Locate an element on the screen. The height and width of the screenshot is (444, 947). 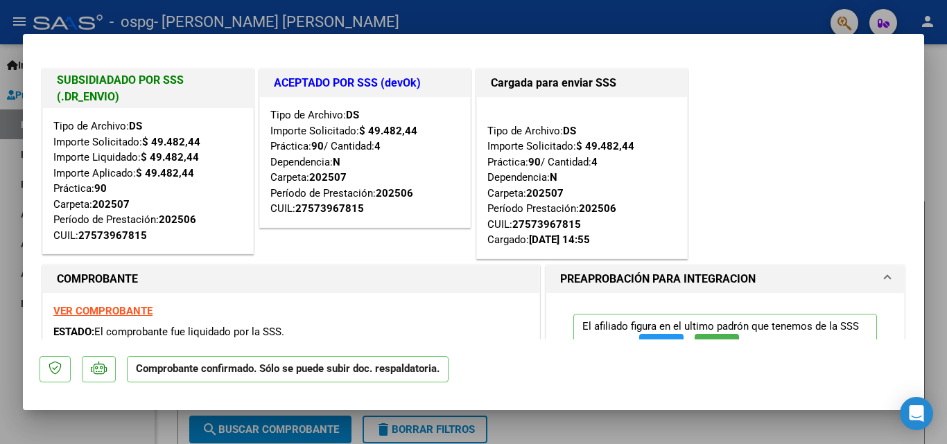
strong: VER COMPROBANTE is located at coordinates (103, 311).